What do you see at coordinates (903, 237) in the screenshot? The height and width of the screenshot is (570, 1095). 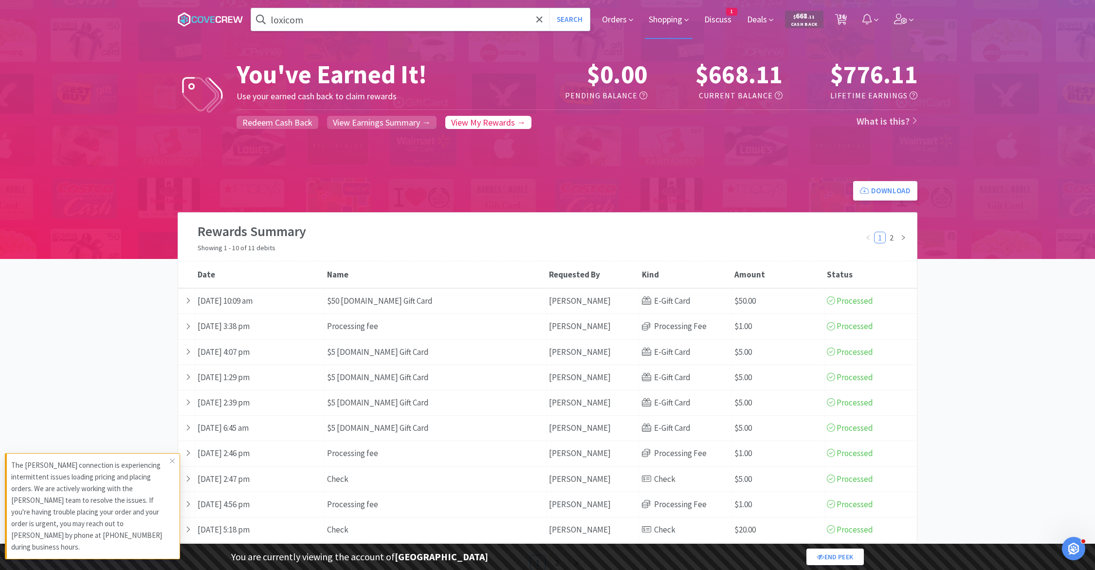 I see `i: icon: right` at bounding box center [903, 237].